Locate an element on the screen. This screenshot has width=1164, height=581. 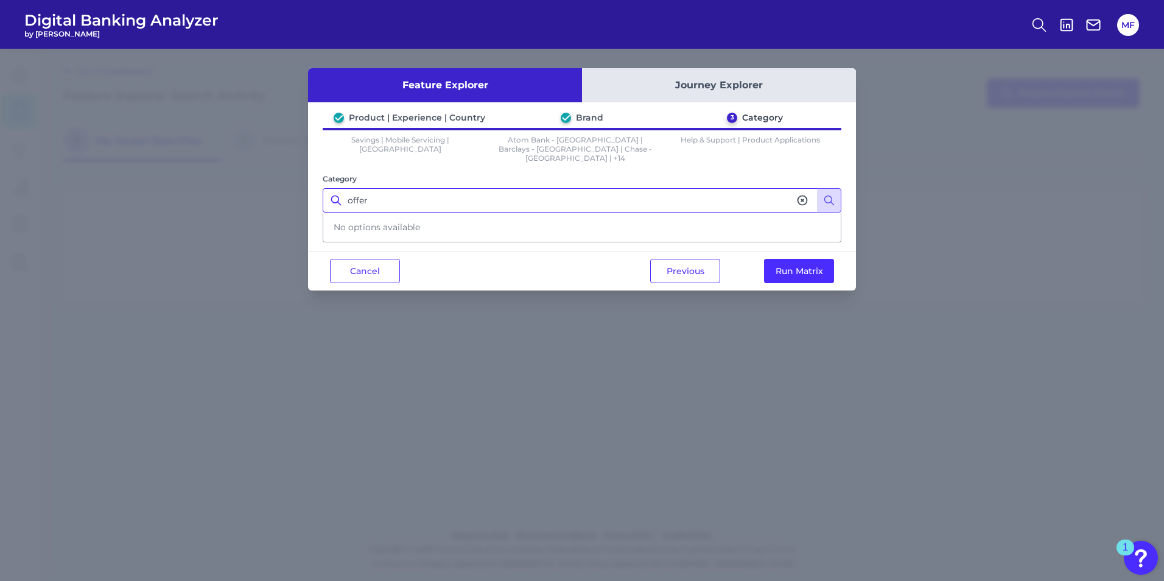
p: Help & Support | Product Applications is located at coordinates (751, 149).